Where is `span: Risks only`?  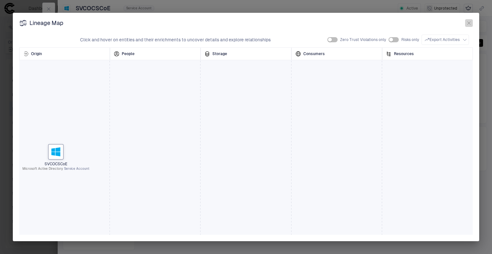 span: Risks only is located at coordinates (410, 40).